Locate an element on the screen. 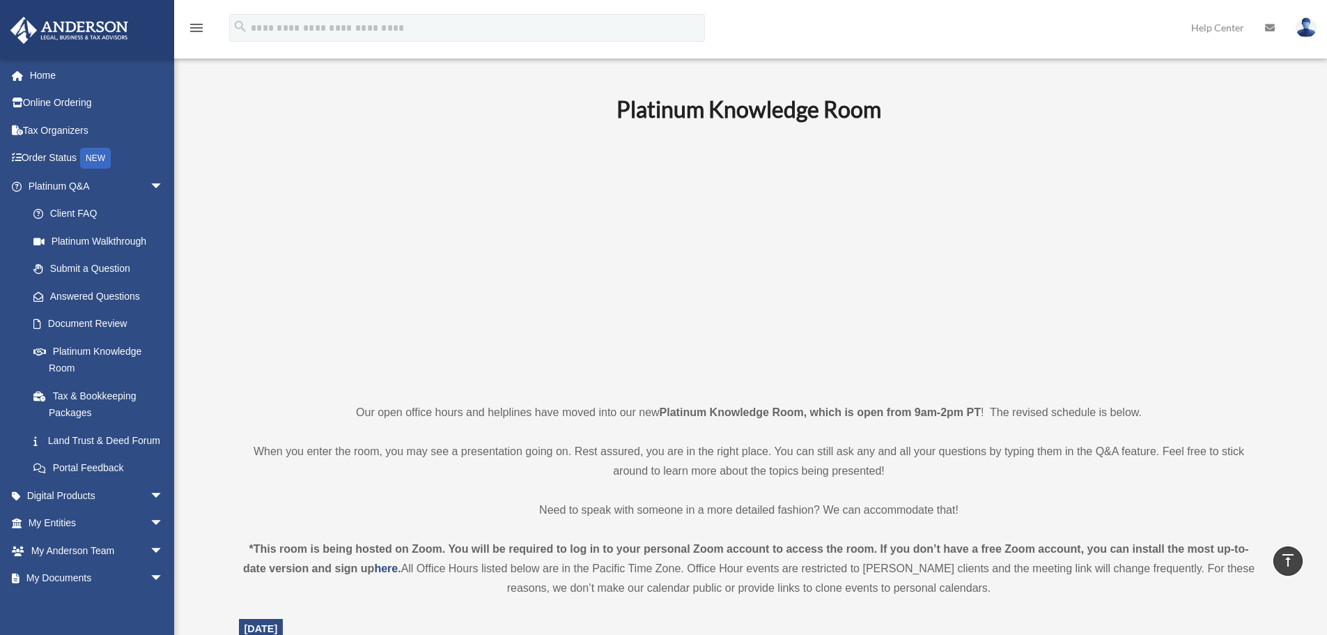 This screenshot has width=1327, height=635. i: vertical_align_top is located at coordinates (1288, 560).